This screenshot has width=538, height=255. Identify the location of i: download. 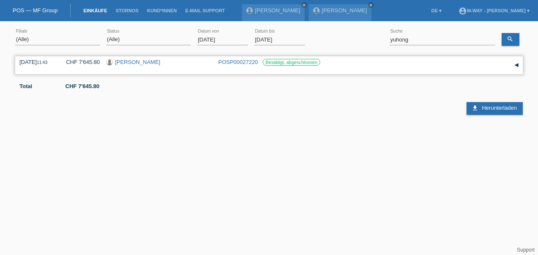
(475, 108).